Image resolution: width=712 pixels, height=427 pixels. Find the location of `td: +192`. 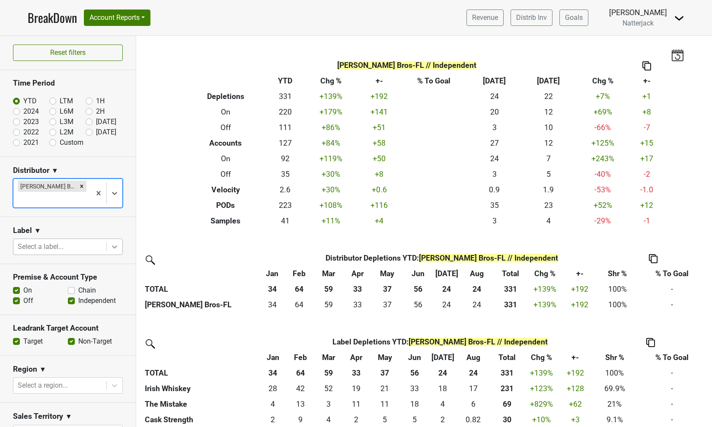

td: +192 is located at coordinates (575, 373).